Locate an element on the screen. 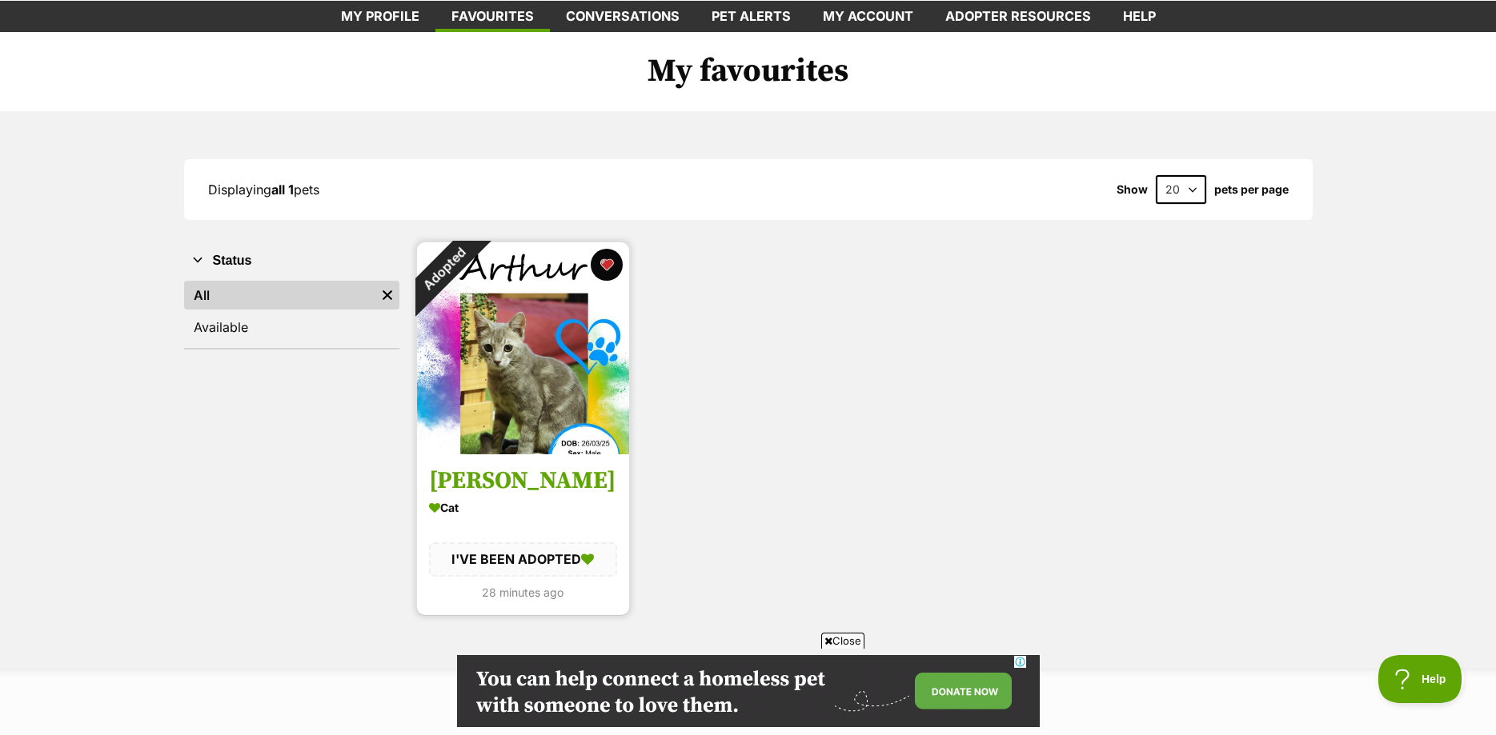 Image resolution: width=1496 pixels, height=735 pixels. a: Available is located at coordinates (291, 327).